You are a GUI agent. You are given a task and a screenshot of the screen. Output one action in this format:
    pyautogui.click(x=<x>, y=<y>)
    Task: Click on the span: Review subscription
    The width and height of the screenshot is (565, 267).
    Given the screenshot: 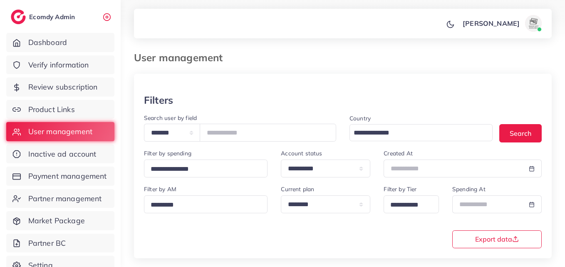 What is the action you would take?
    pyautogui.click(x=63, y=87)
    